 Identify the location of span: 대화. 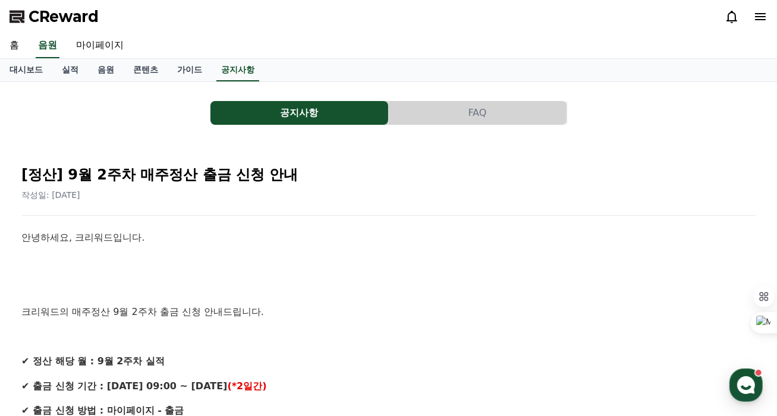
(116, 341).